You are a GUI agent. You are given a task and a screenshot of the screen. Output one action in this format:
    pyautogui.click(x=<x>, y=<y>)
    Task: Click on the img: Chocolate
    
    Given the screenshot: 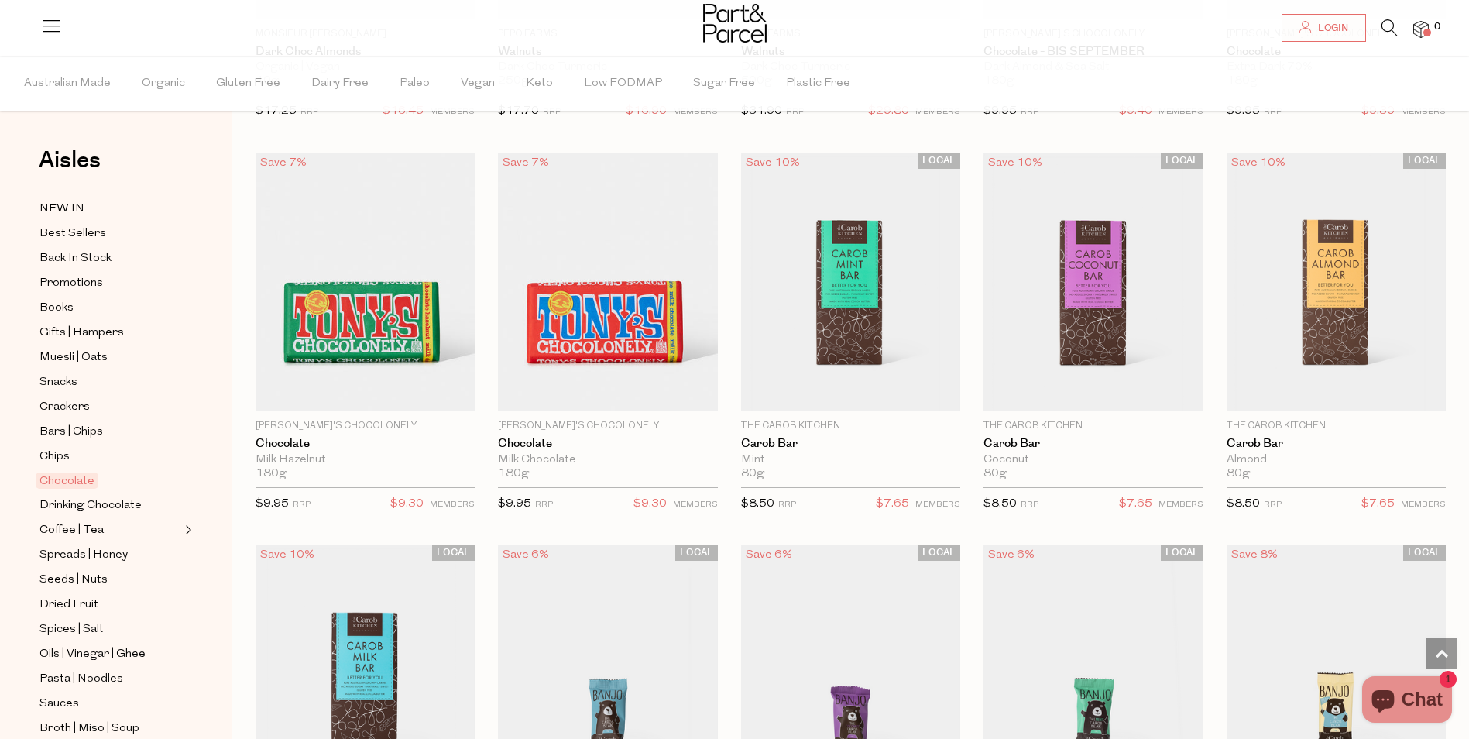 What is the action you would take?
    pyautogui.click(x=365, y=282)
    